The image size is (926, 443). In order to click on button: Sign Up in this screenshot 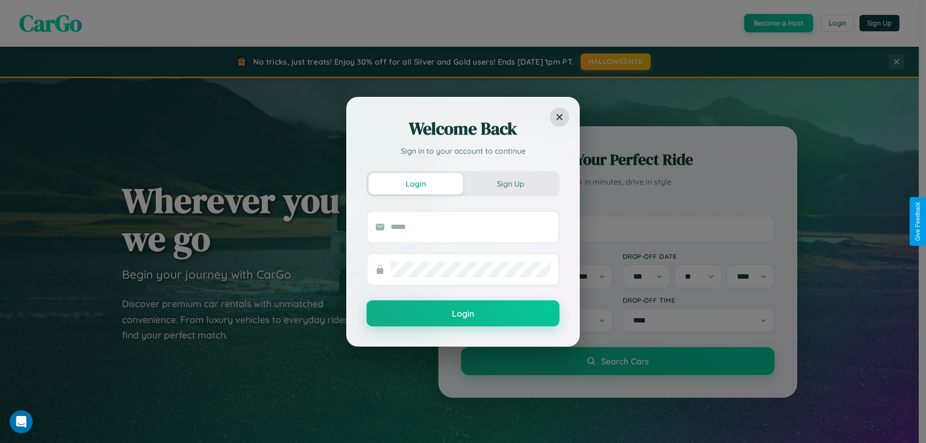, I will do `click(510, 184)`.